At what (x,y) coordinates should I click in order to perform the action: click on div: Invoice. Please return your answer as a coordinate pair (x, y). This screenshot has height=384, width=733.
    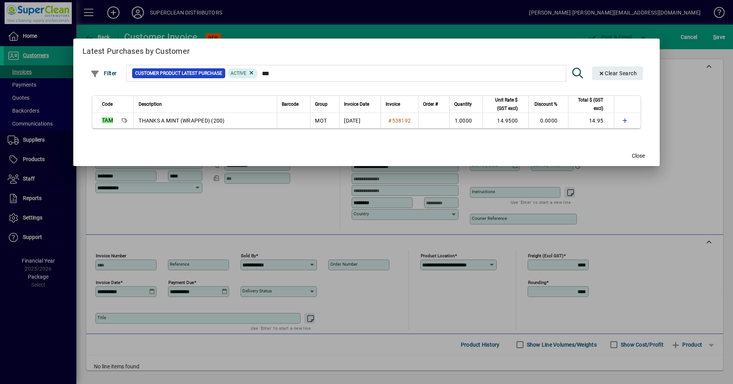
    Looking at the image, I should click on (400, 104).